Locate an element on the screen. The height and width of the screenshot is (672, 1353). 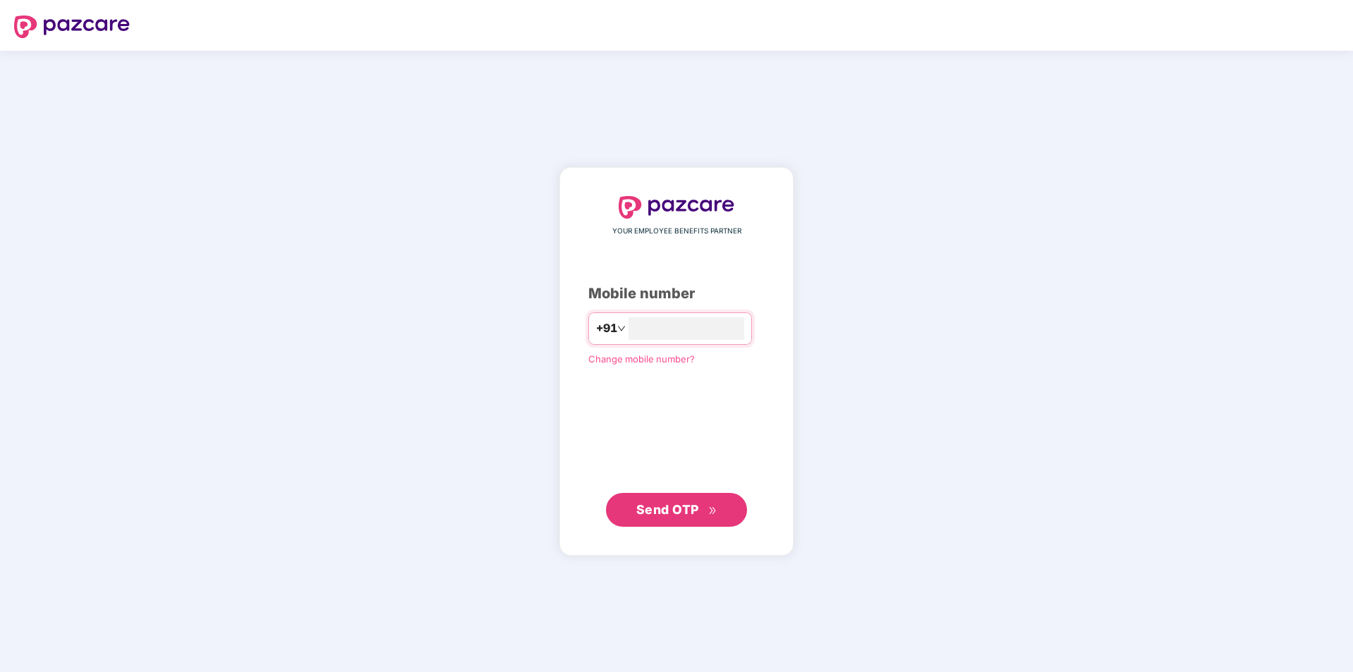
span: down is located at coordinates (621, 329).